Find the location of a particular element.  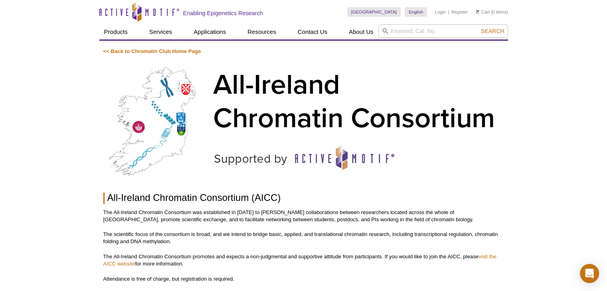

a: Contact Us is located at coordinates (313, 32).